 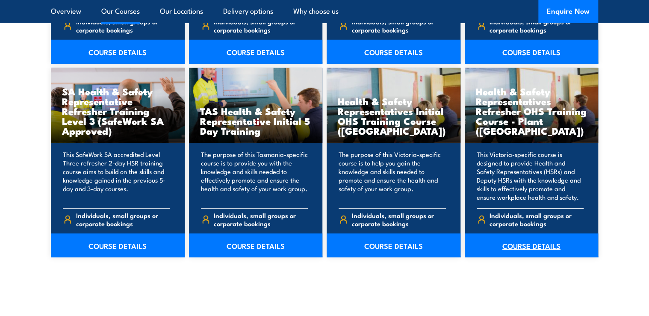 What do you see at coordinates (392, 176) in the screenshot?
I see `p: The purpose of this Victoria-specific course is to help you gain the knowledge and skills needed ...` at bounding box center [392, 176].